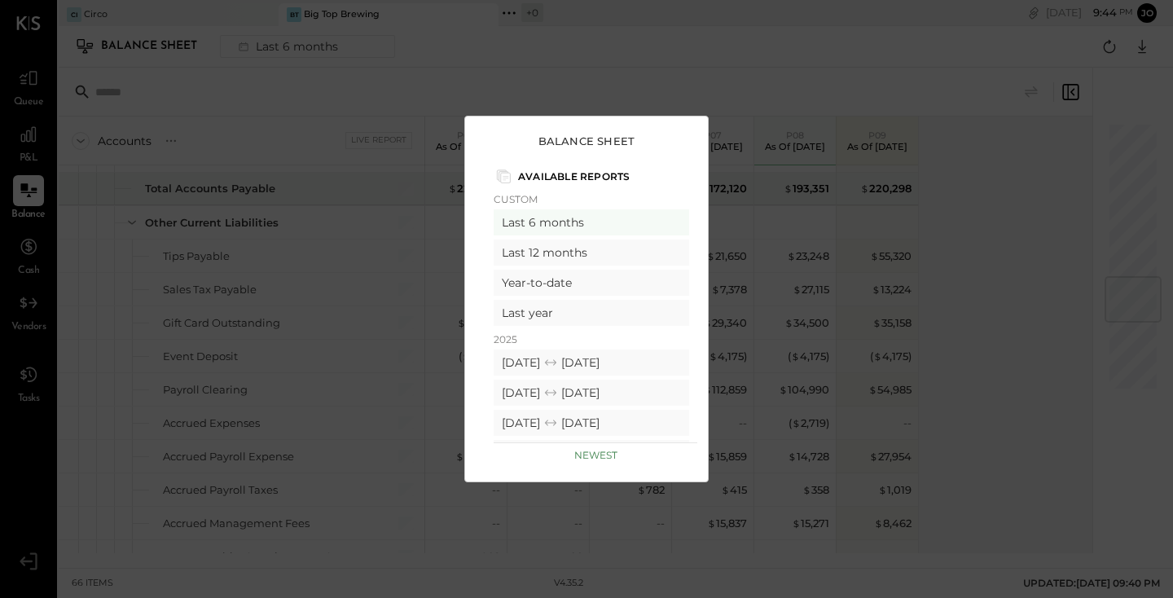  Describe the element at coordinates (574, 176) in the screenshot. I see `p: Available Reports` at that location.